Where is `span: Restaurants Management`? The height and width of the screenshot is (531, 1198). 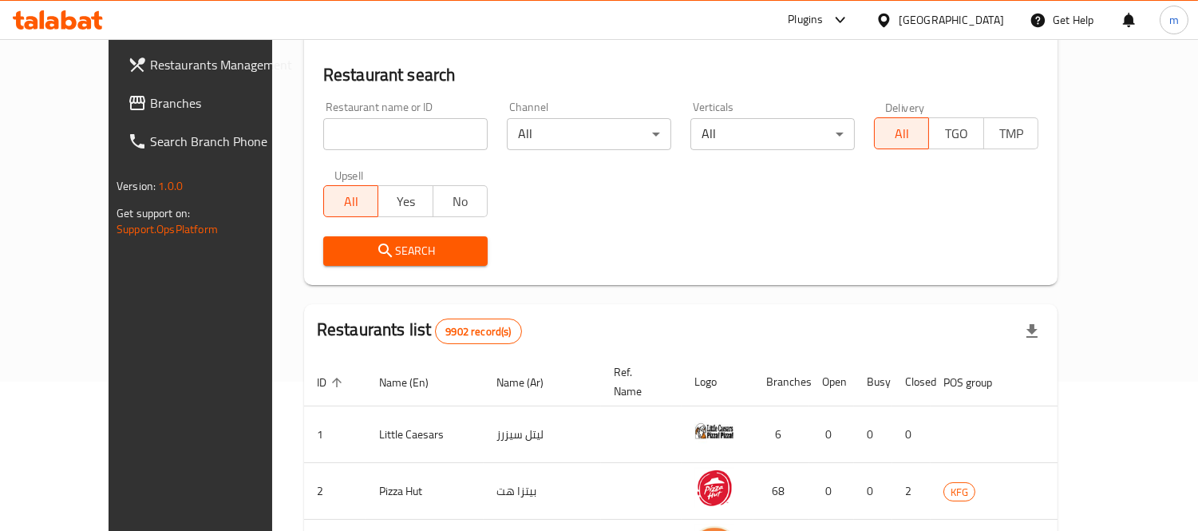 span: Restaurants Management is located at coordinates (223, 65).